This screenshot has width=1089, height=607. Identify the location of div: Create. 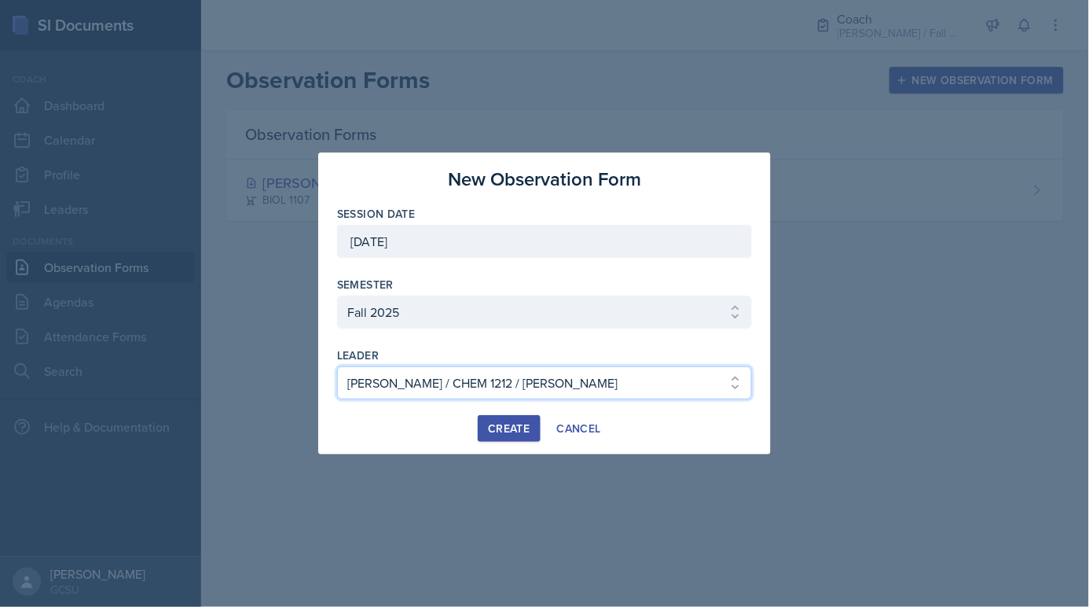
(508, 428).